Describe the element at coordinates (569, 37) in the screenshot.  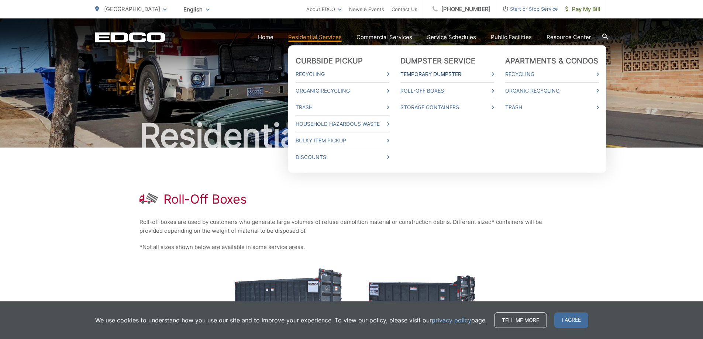
I see `a: Resource Center` at that location.